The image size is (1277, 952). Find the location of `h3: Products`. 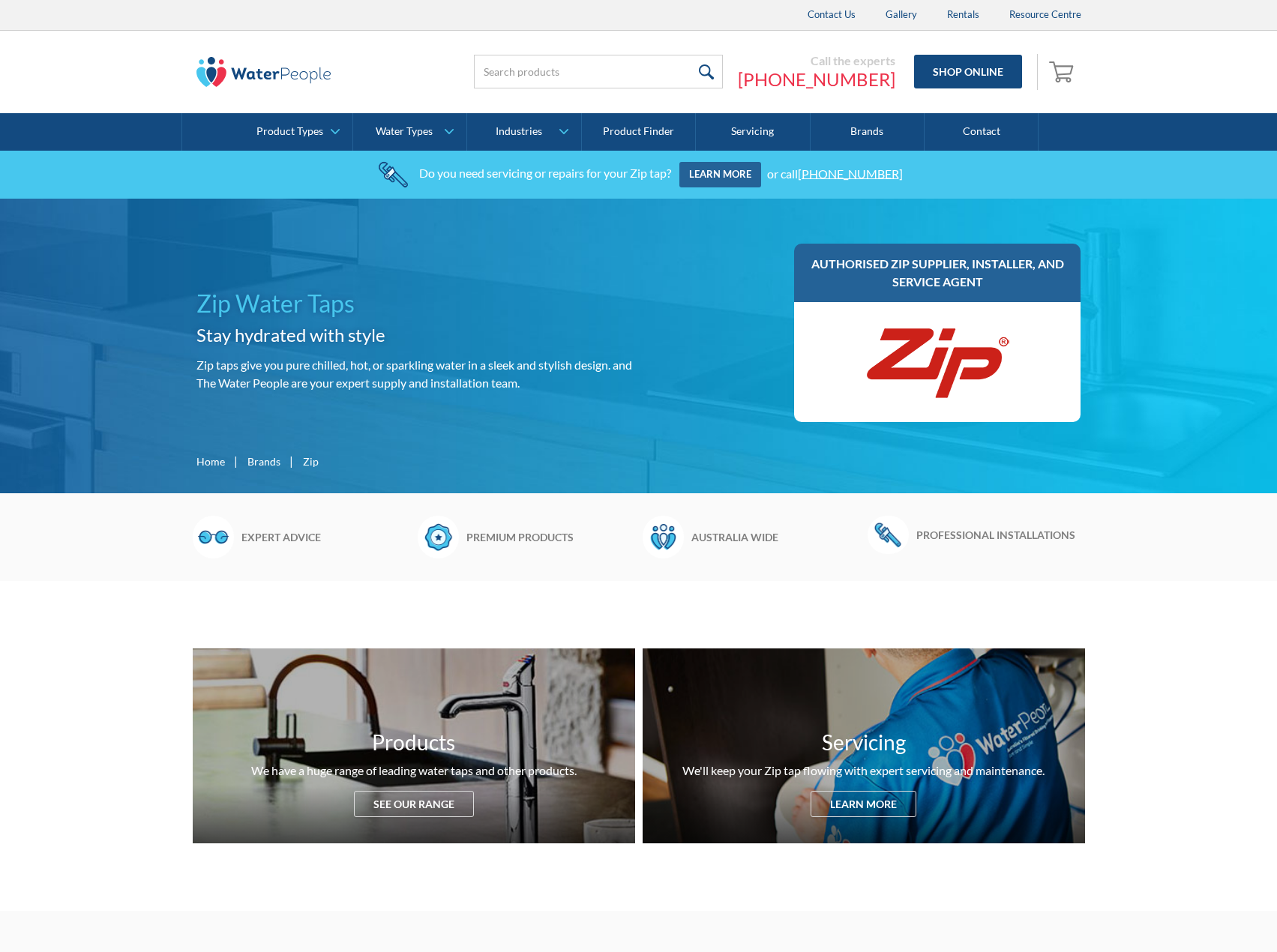

h3: Products is located at coordinates (413, 742).